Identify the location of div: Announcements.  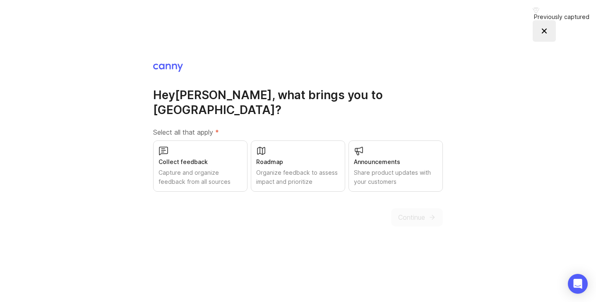
(395, 162).